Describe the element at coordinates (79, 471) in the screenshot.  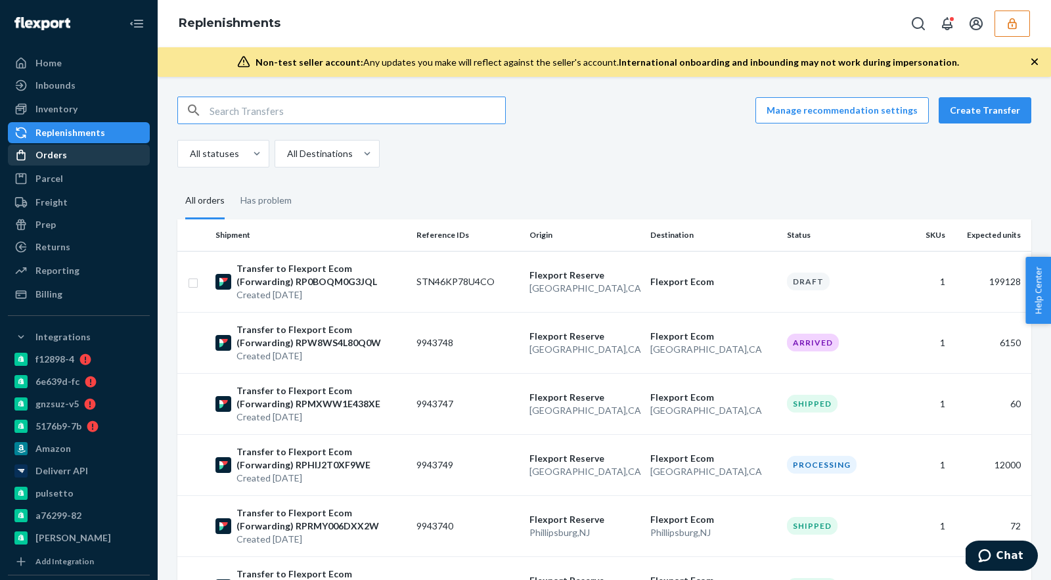
I see `a: Deliverr API` at that location.